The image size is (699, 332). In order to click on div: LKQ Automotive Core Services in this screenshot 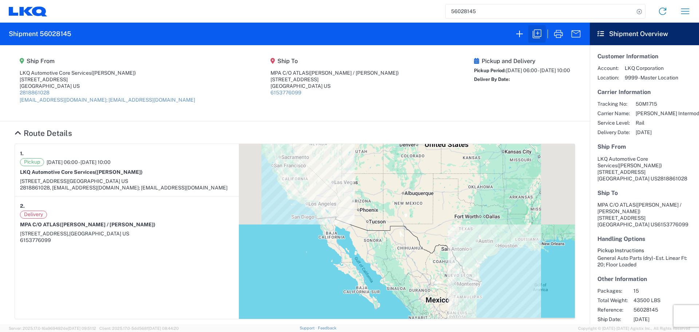, I will do `click(107, 73)`.